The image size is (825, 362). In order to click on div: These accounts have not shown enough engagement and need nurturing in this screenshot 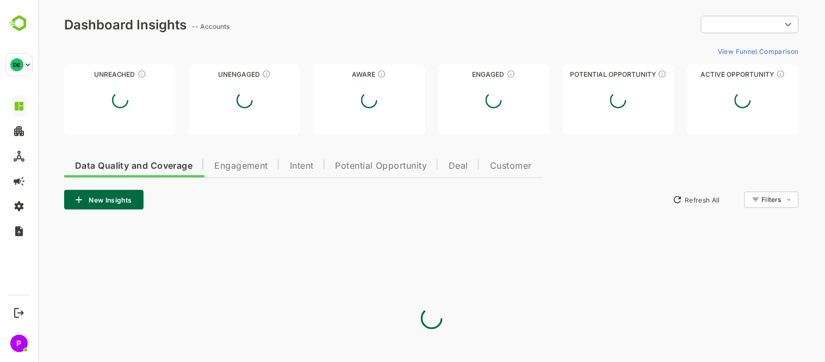, I will do `click(228, 74)`.